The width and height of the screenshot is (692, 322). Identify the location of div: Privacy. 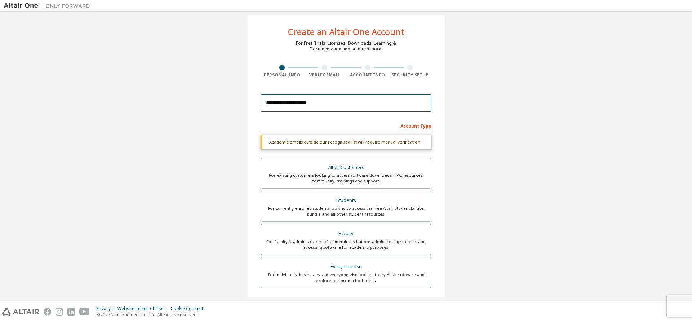
(107, 309).